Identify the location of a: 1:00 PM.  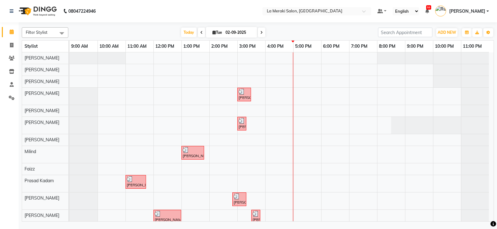
(191, 46).